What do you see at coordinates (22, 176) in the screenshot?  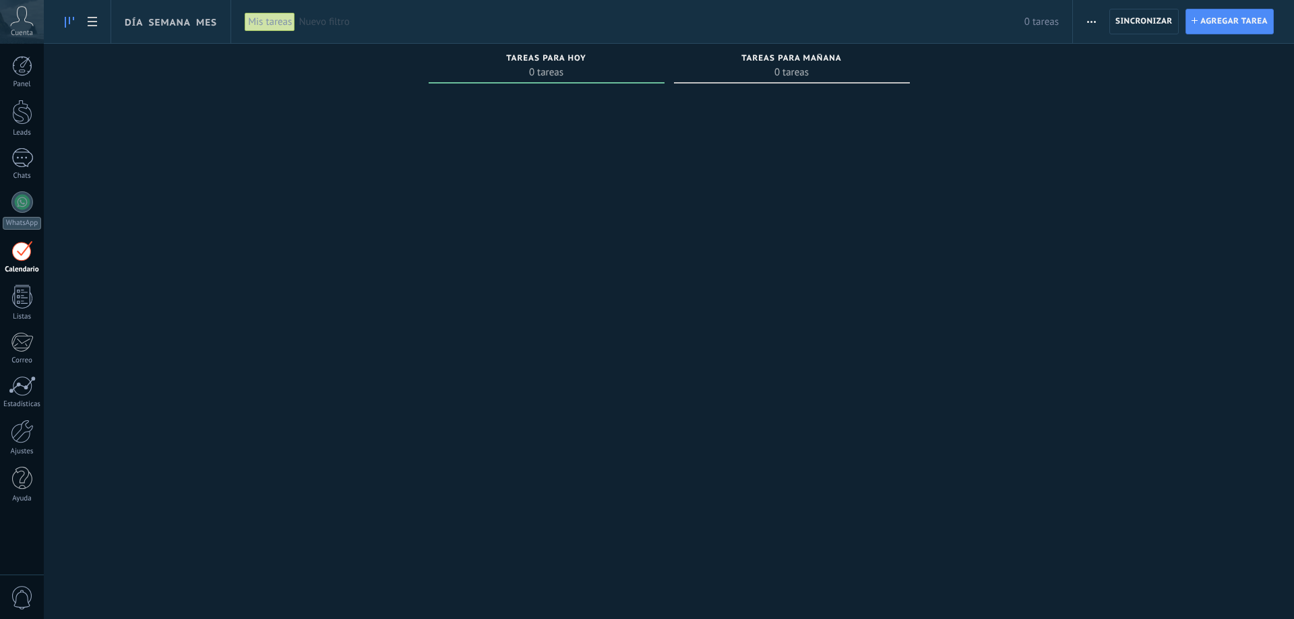 I see `div: Chats` at bounding box center [22, 176].